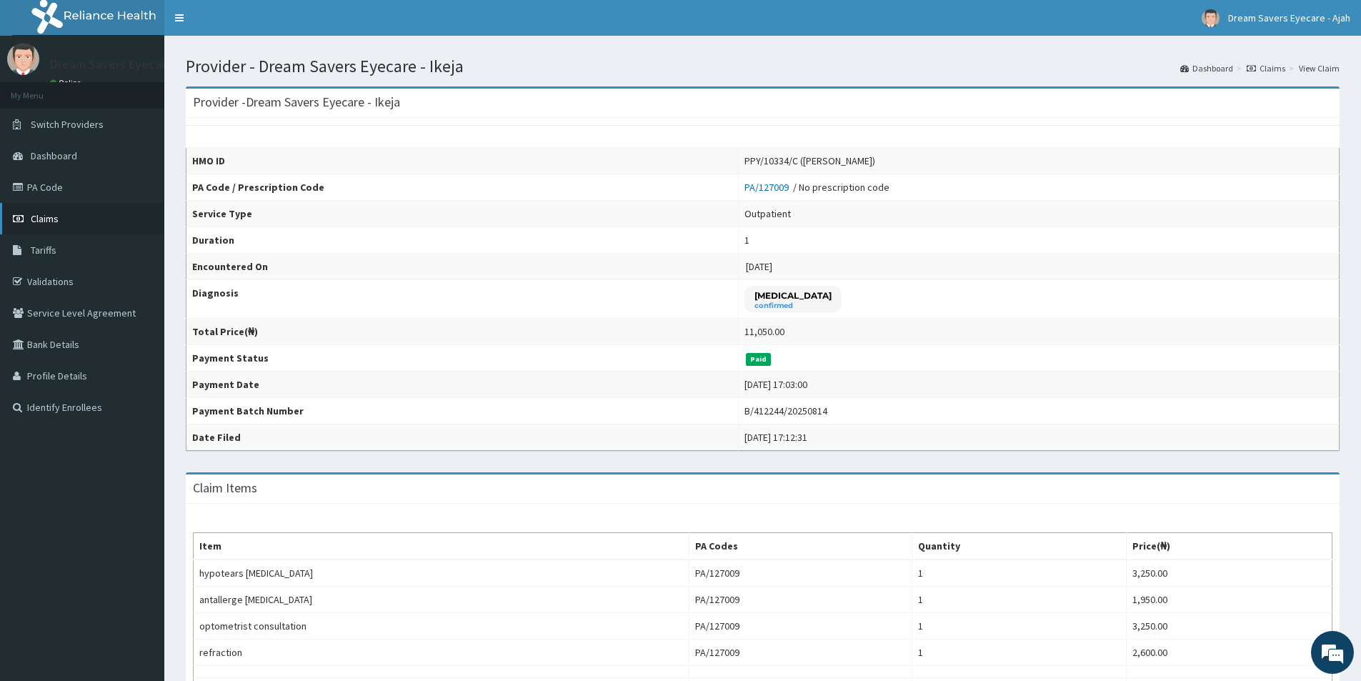  Describe the element at coordinates (441, 652) in the screenshot. I see `td: refraction` at that location.